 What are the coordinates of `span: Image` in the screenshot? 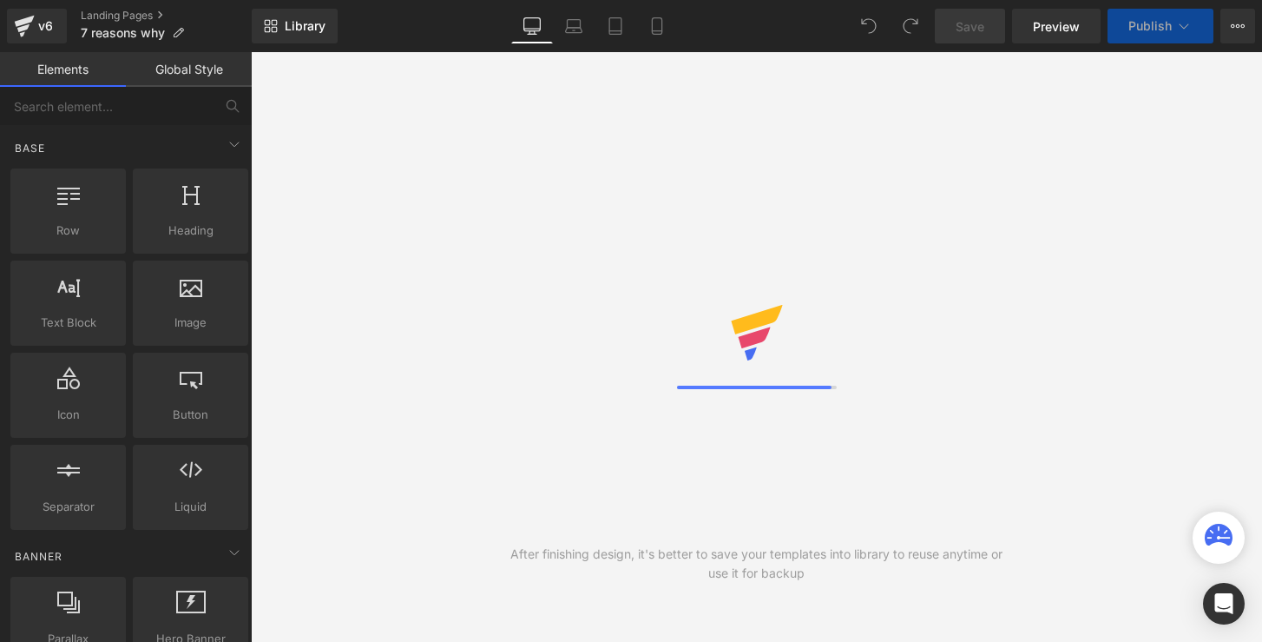 It's located at (190, 322).